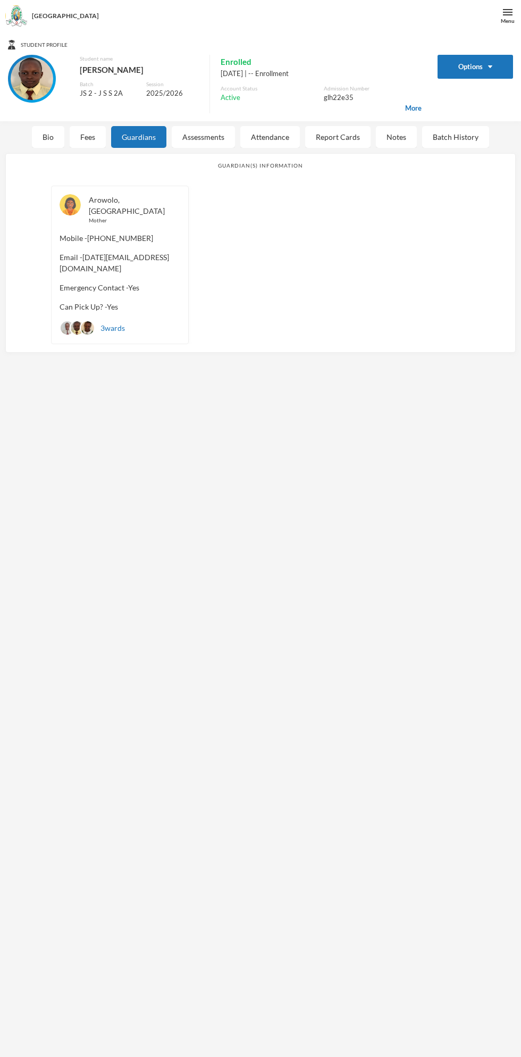  What do you see at coordinates (270, 137) in the screenshot?
I see `div: Attendance` at bounding box center [270, 137].